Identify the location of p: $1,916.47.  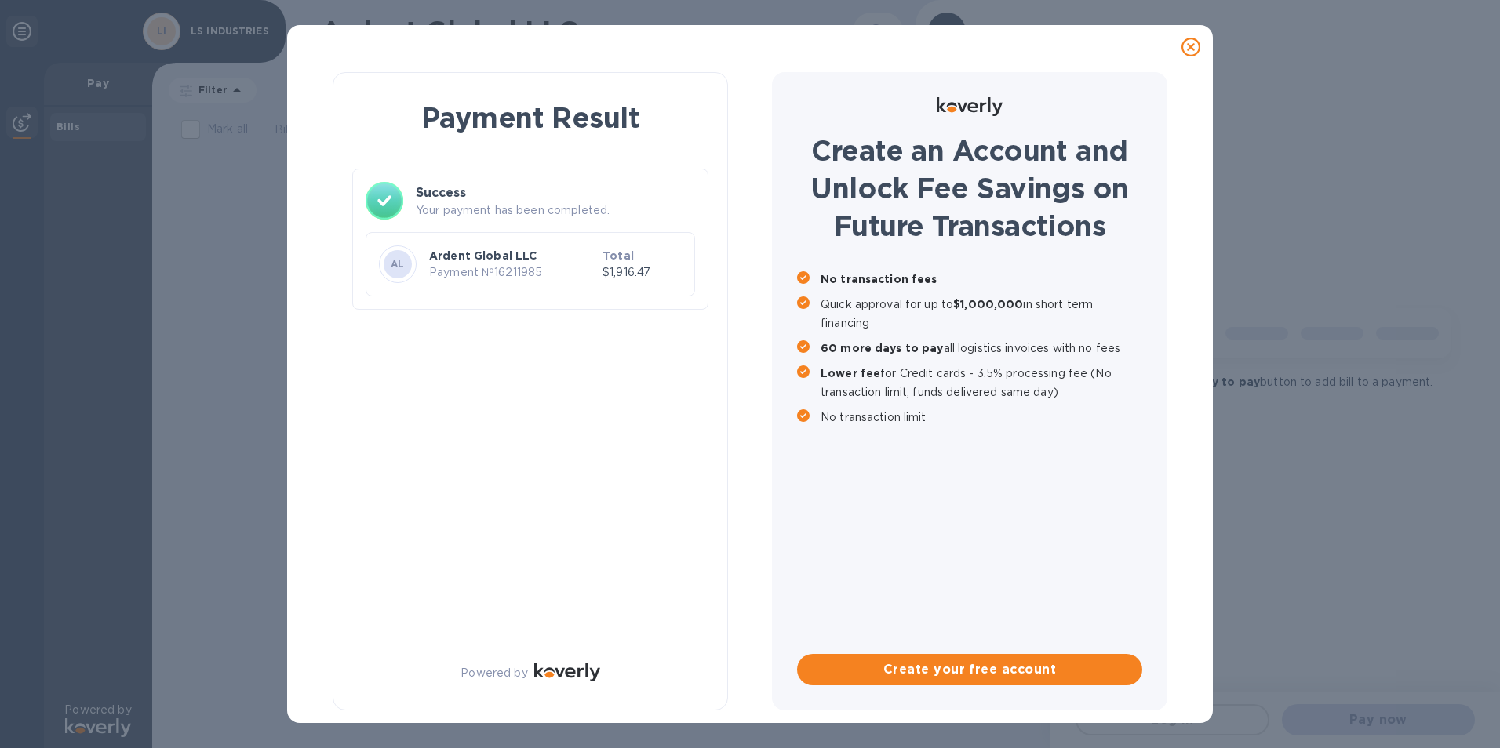
(642, 272).